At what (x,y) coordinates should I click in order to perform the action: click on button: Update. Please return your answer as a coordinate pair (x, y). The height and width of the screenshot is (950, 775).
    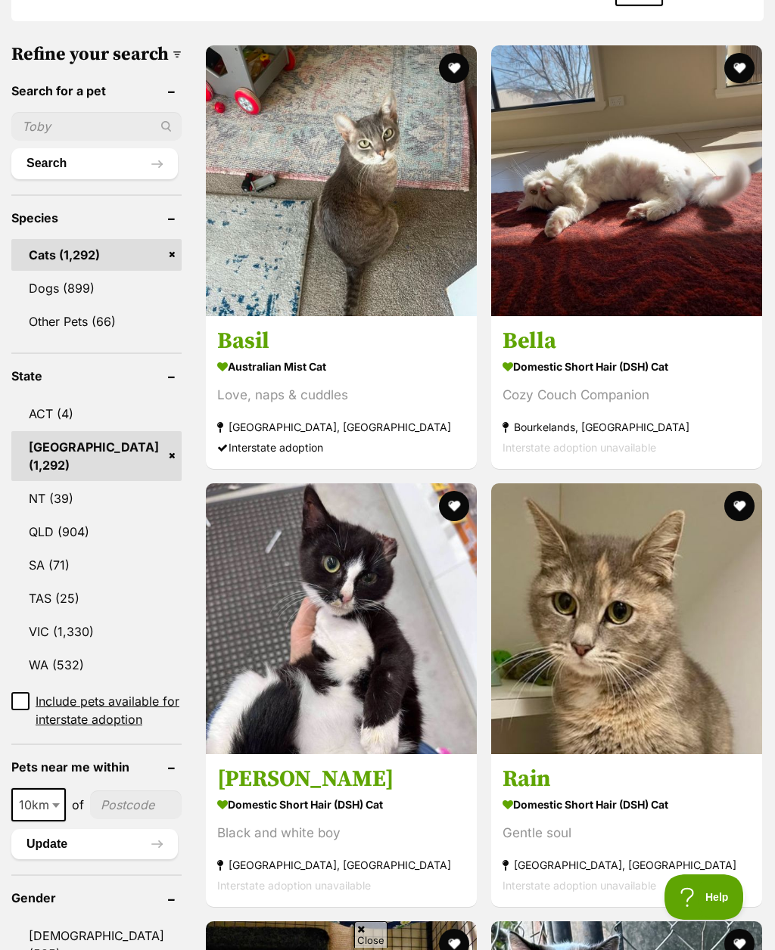
    Looking at the image, I should click on (95, 845).